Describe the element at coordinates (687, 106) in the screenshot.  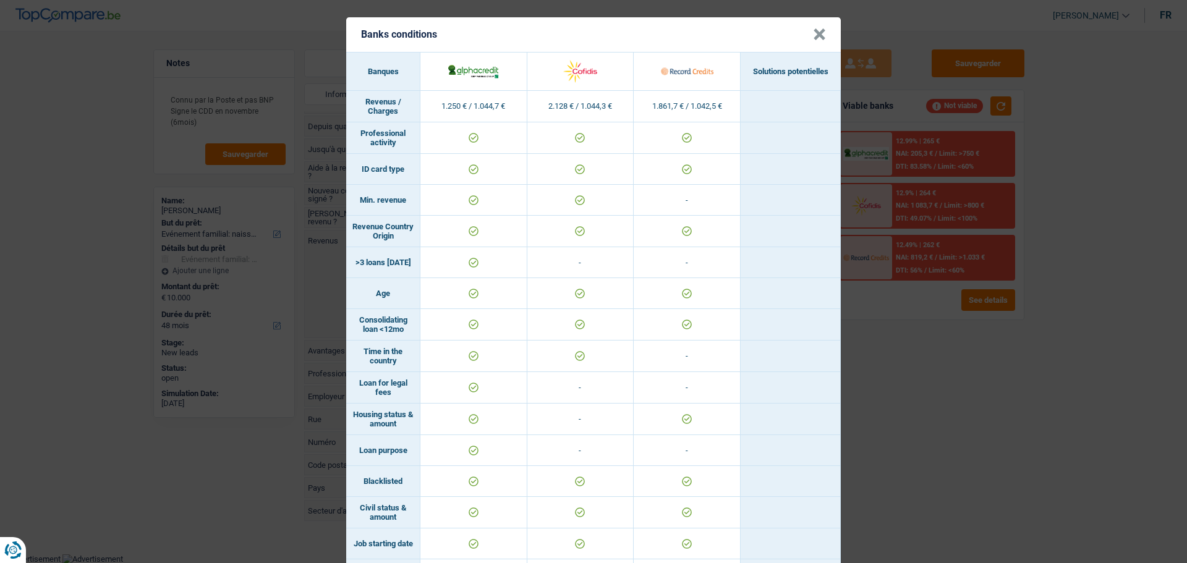
I see `td: 1.861,7 € / 1.042,5 €` at that location.